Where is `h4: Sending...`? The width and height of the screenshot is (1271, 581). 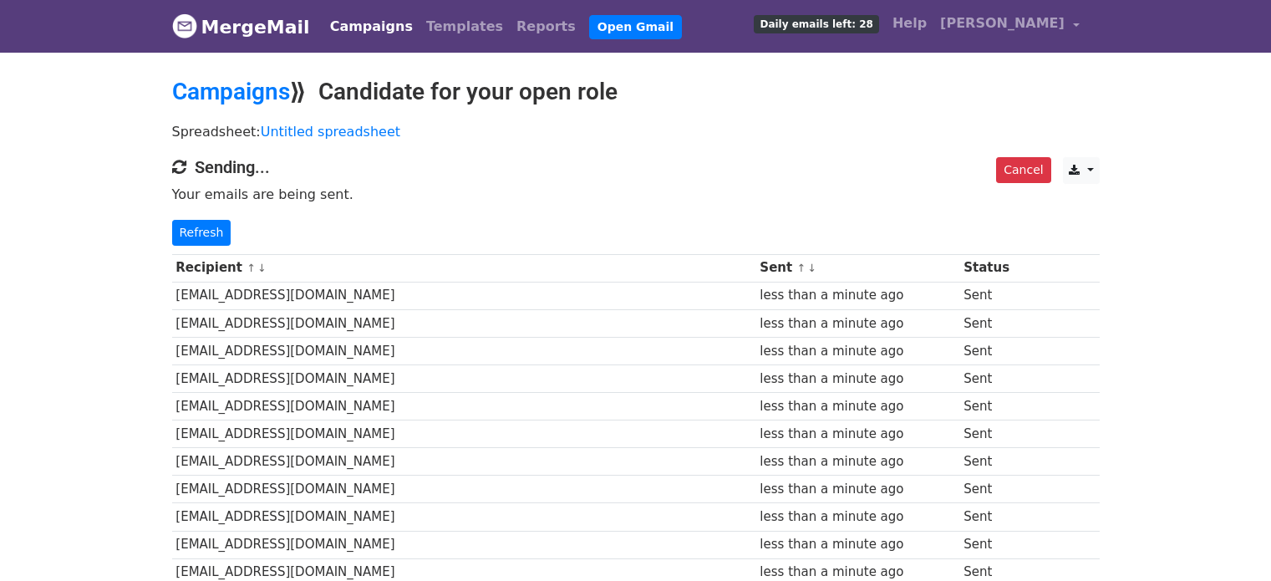
h4: Sending... is located at coordinates (636, 167).